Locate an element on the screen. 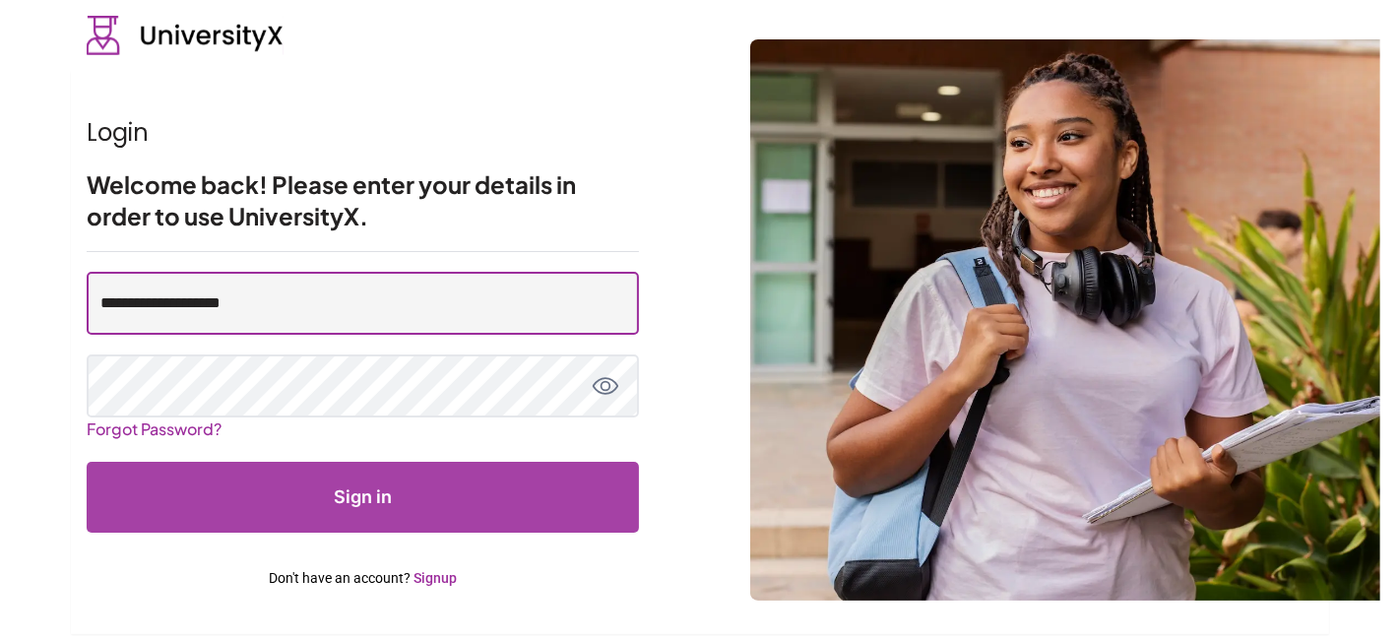 The image size is (1400, 640). img: login background is located at coordinates (1065, 320).